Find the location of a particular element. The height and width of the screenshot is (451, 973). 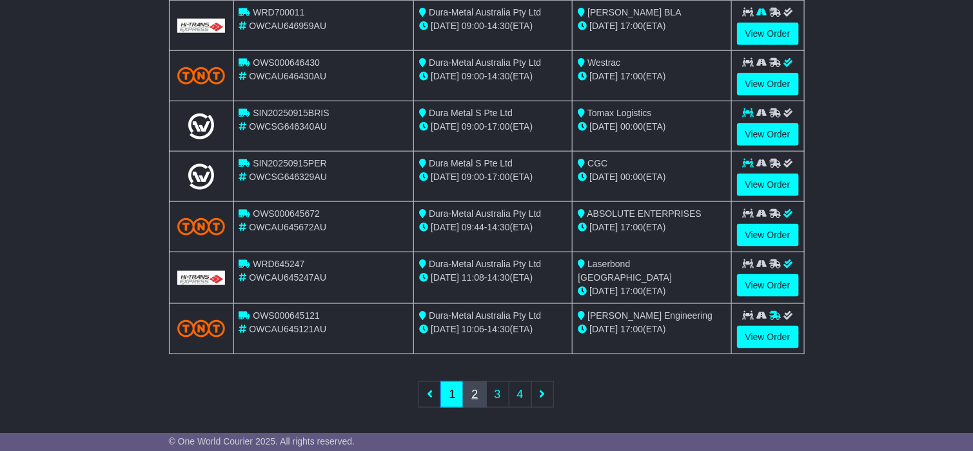

span: OWCAU646430AU is located at coordinates (288, 76).